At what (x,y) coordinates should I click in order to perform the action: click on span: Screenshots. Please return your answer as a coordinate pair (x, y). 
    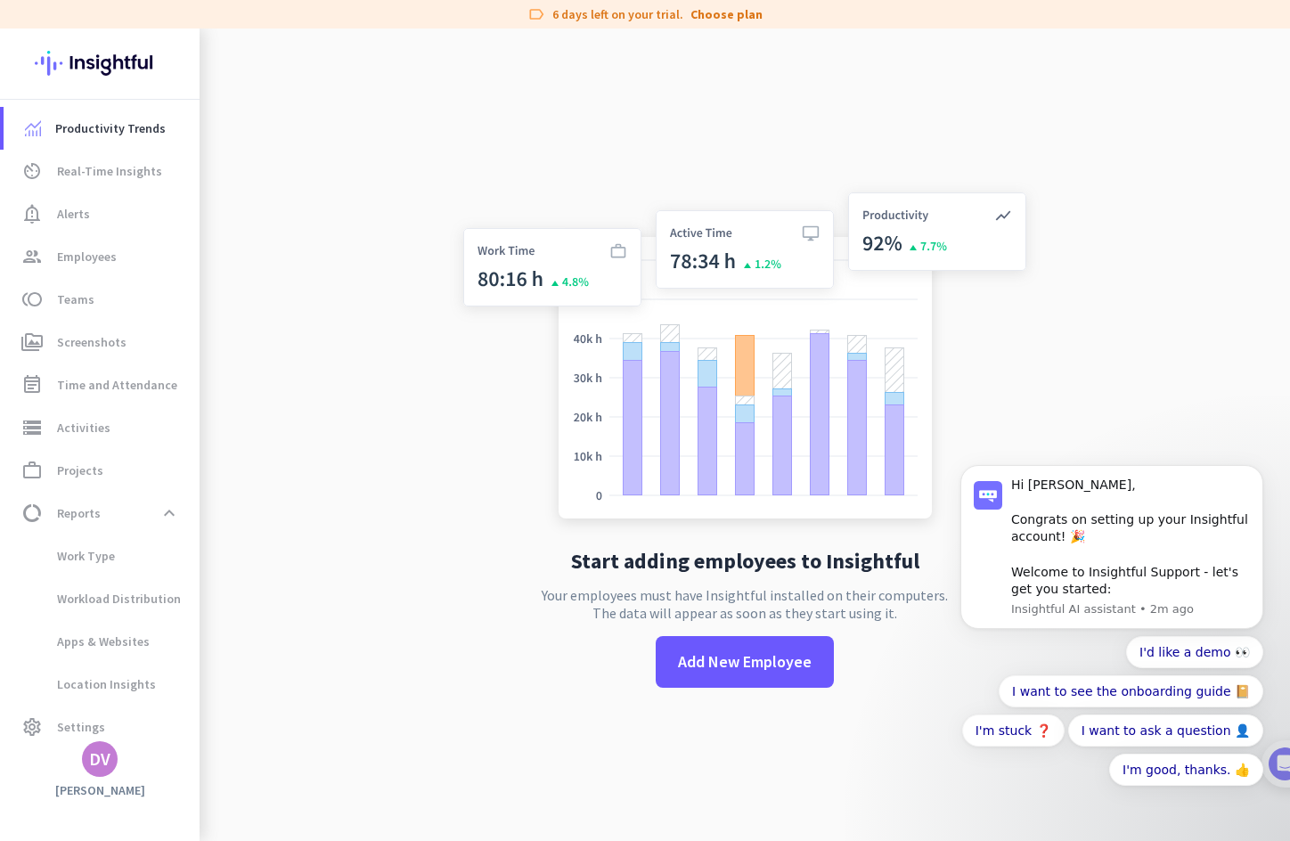
    Looking at the image, I should click on (92, 342).